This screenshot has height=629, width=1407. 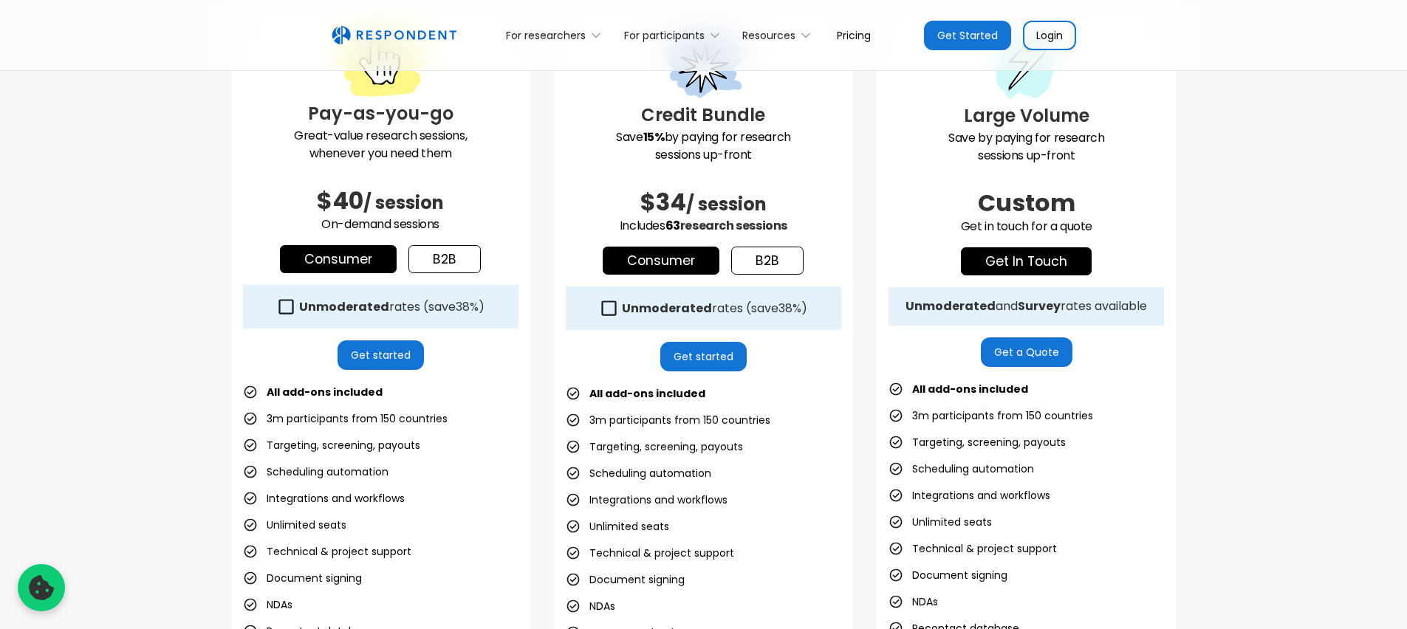 I want to click on span: $34, so click(x=663, y=202).